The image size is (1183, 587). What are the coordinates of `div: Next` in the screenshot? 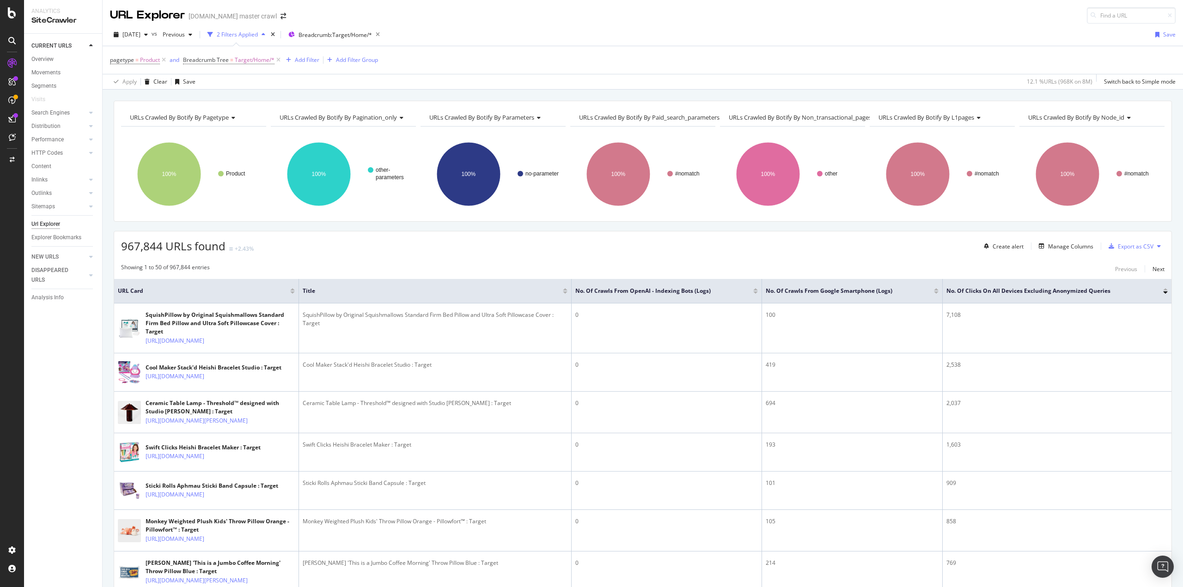 It's located at (1158, 269).